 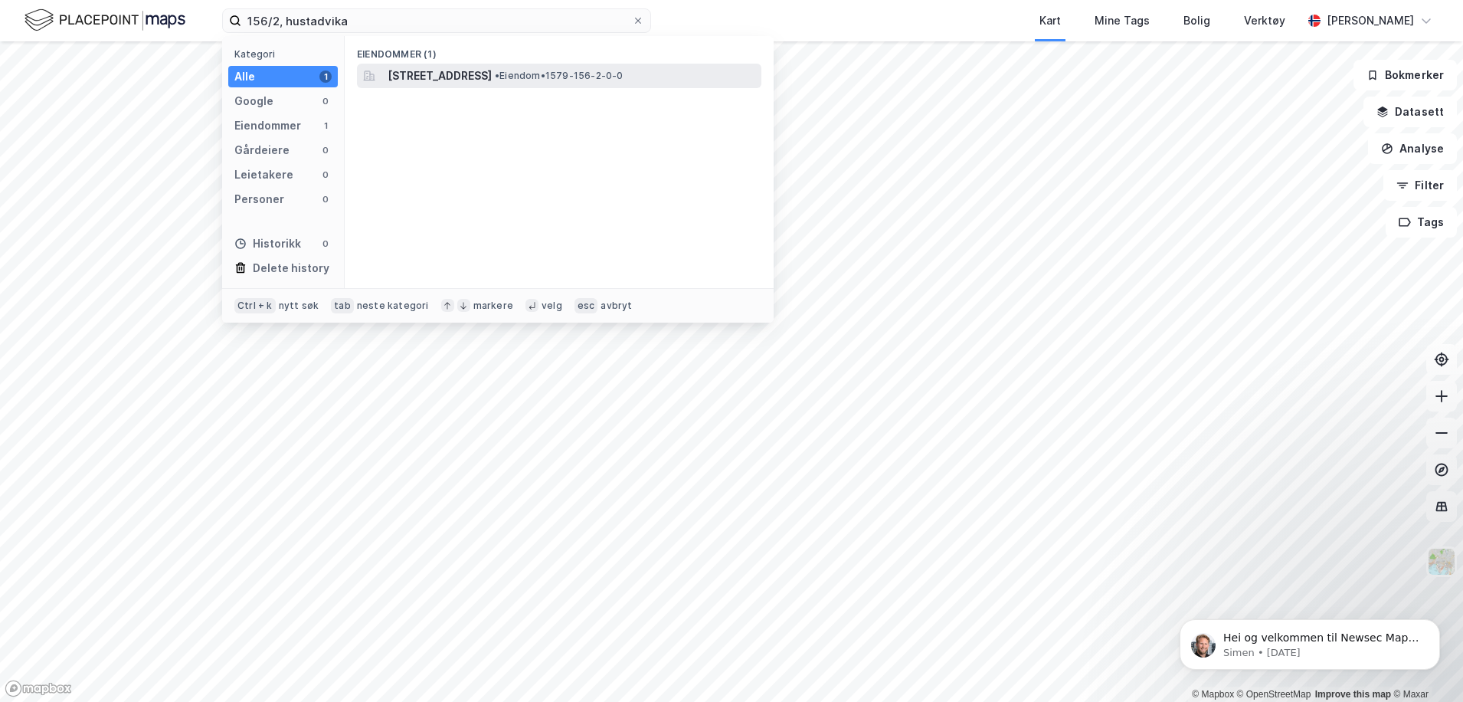 What do you see at coordinates (259, 199) in the screenshot?
I see `div: Personer` at bounding box center [259, 199].